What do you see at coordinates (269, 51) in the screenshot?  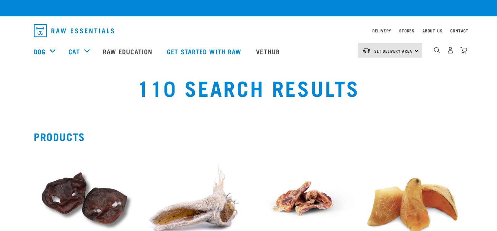 I see `a: Vethub` at bounding box center [269, 51].